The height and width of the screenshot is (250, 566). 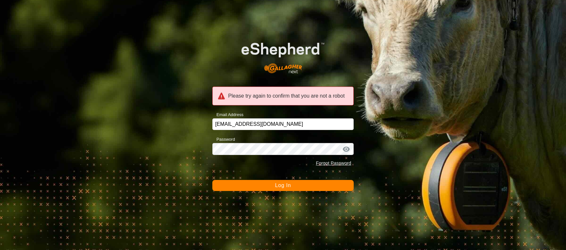 What do you see at coordinates (333, 163) in the screenshot?
I see `a: Forgot Password` at bounding box center [333, 163].